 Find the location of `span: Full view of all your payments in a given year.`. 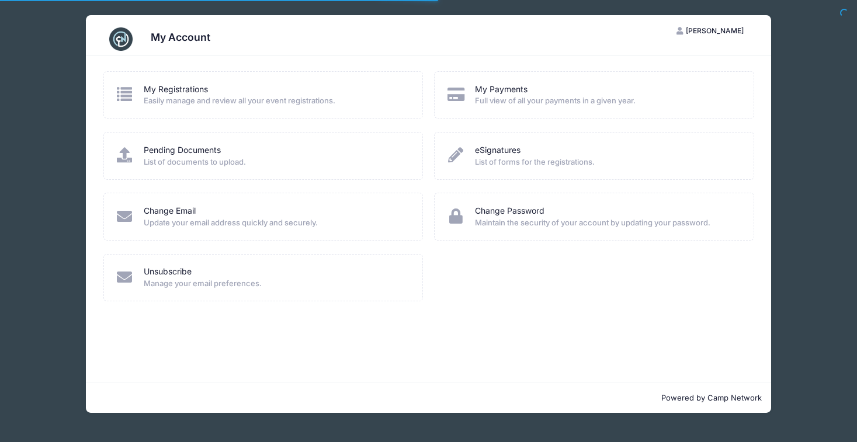

span: Full view of all your payments in a given year. is located at coordinates (607, 101).